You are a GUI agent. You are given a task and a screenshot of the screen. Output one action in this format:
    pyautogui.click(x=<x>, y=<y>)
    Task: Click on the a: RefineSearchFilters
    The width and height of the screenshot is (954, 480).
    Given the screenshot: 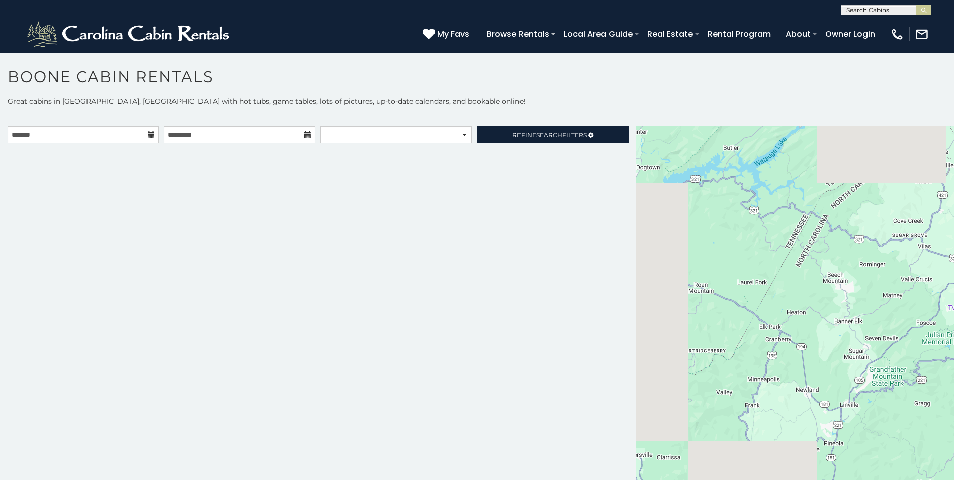 What is the action you would take?
    pyautogui.click(x=552, y=135)
    